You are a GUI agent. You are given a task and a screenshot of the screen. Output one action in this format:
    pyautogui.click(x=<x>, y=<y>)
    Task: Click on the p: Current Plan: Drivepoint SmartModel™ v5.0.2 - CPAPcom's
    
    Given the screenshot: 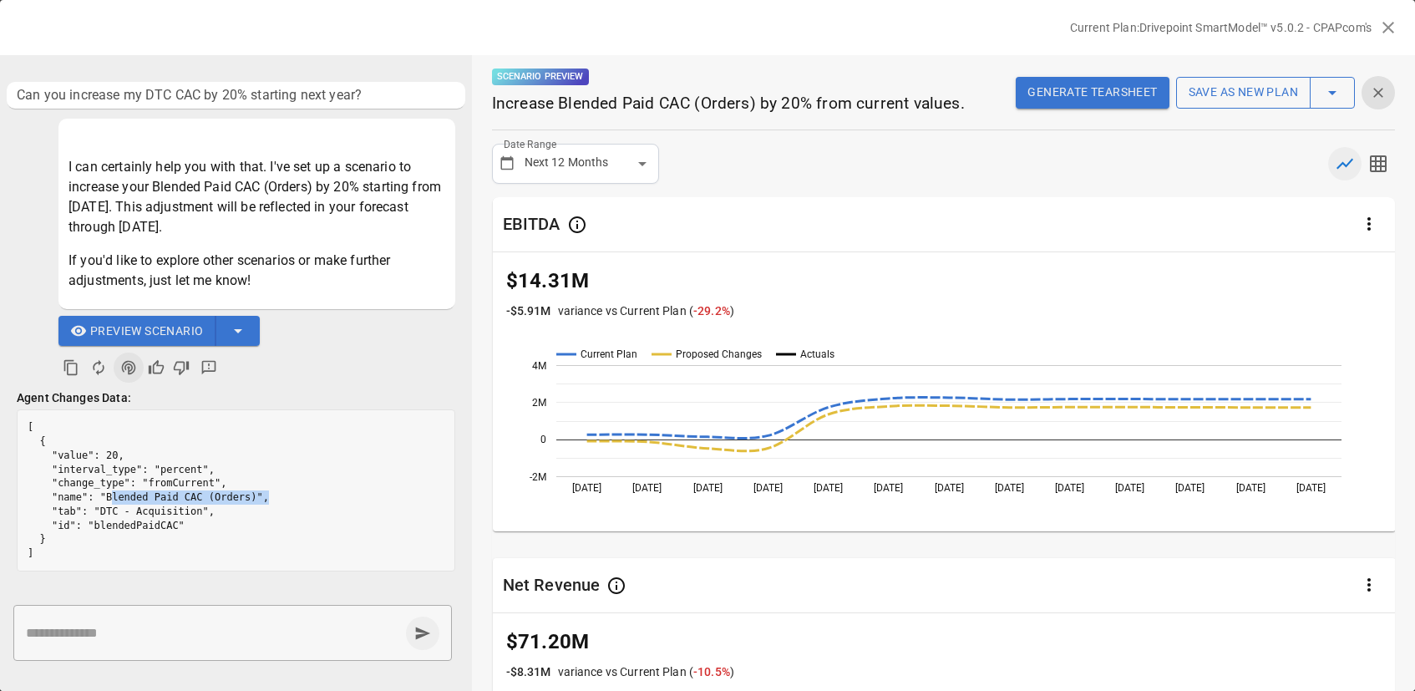 What is the action you would take?
    pyautogui.click(x=1220, y=28)
    